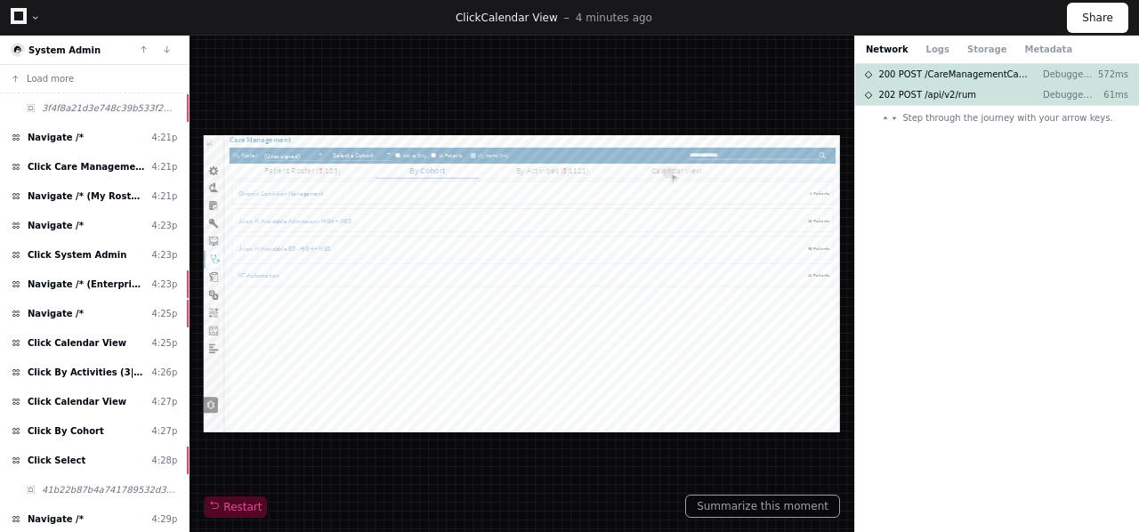  What do you see at coordinates (235, 507) in the screenshot?
I see `button: Restart` at bounding box center [235, 507].